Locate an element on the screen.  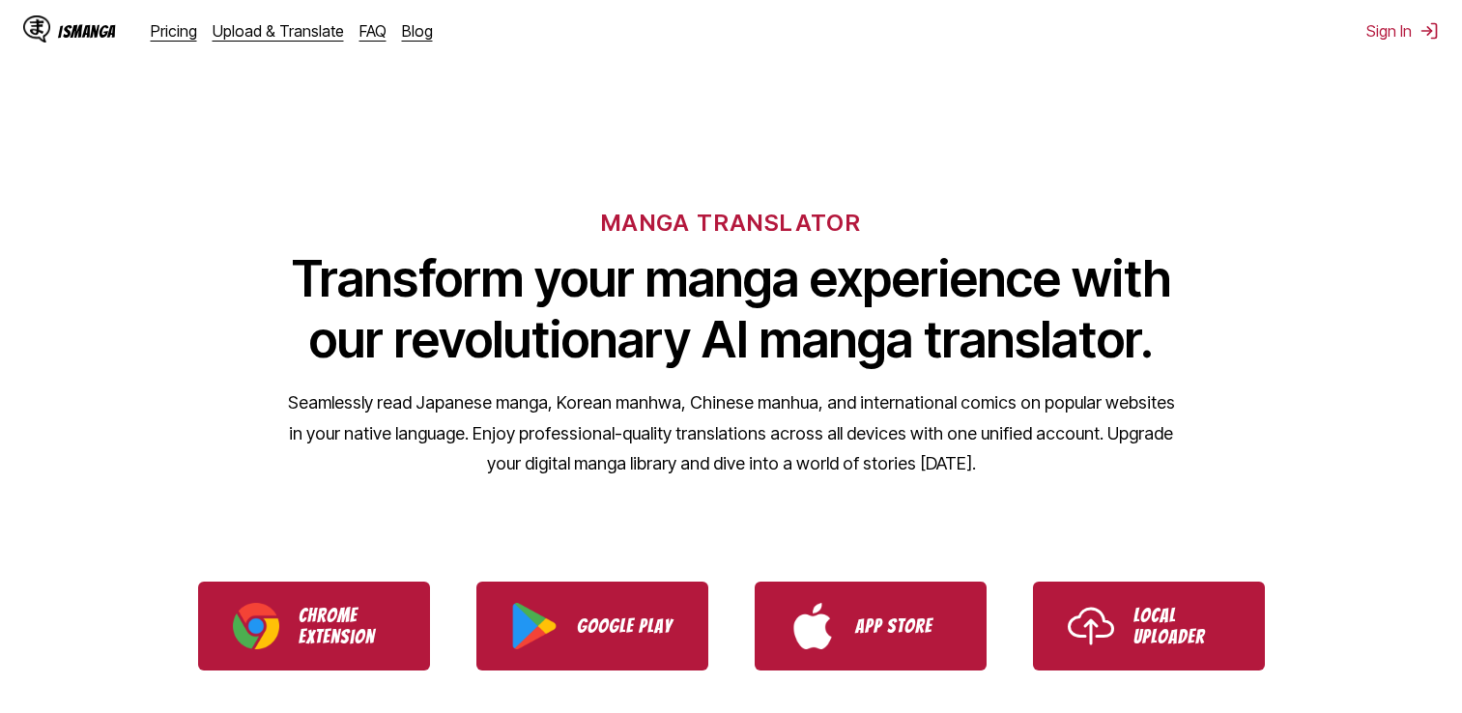
img: App Store logo is located at coordinates (812, 626).